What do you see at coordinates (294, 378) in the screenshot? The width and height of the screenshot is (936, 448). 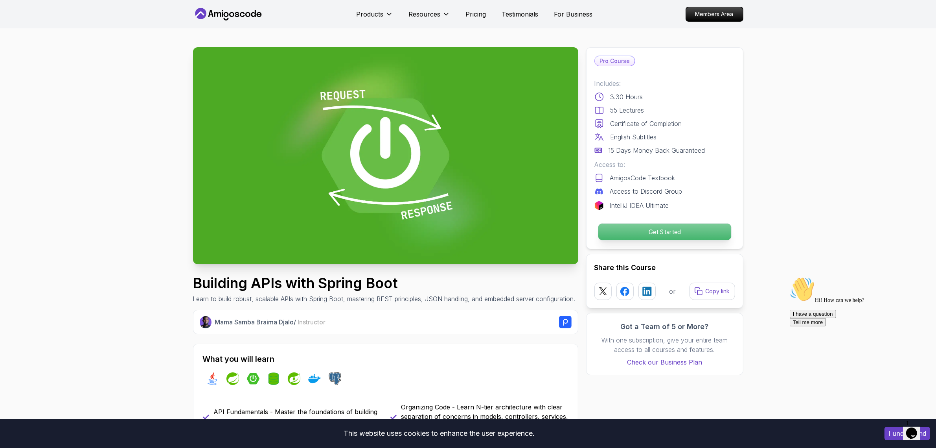 I see `img: spring-security logo` at bounding box center [294, 378].